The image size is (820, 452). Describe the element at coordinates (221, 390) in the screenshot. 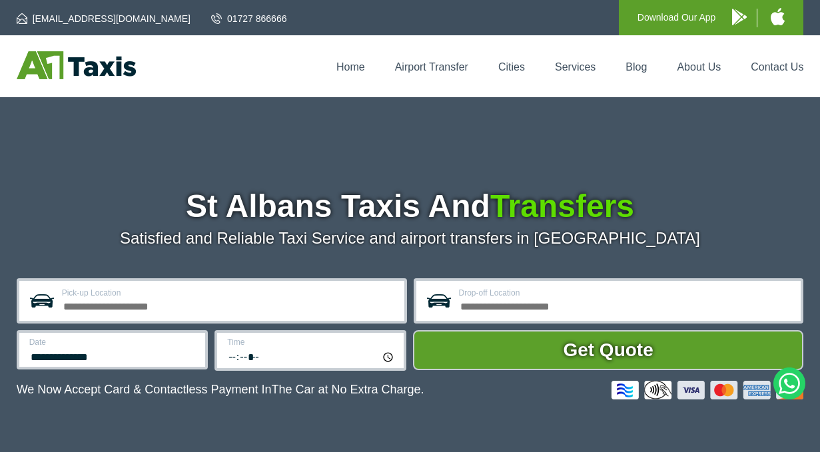

I see `p: We Now Accept Card & Contactless Payment In` at that location.